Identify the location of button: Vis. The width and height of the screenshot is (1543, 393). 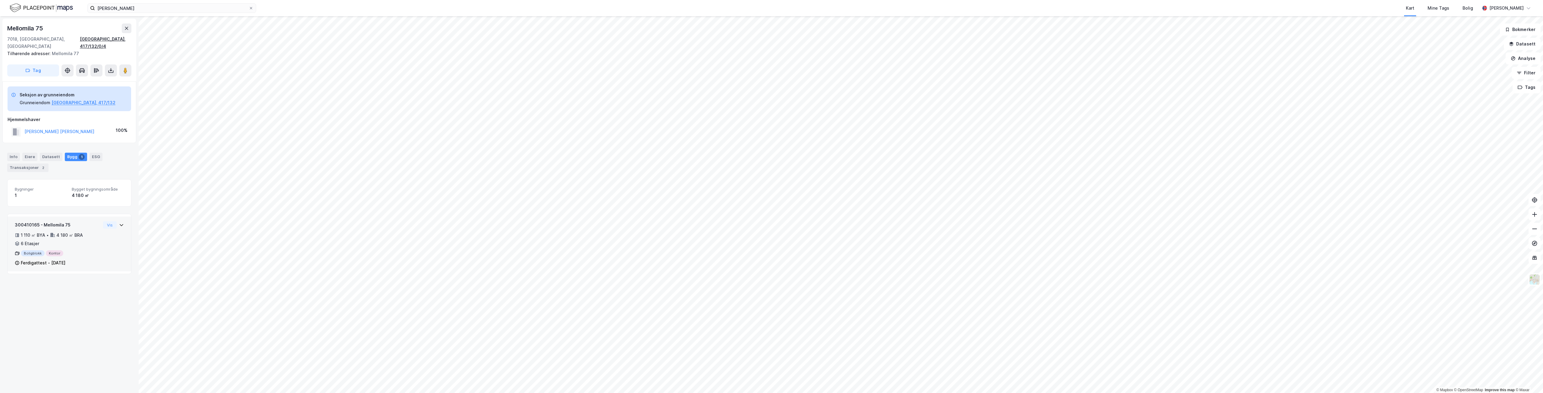
(110, 225).